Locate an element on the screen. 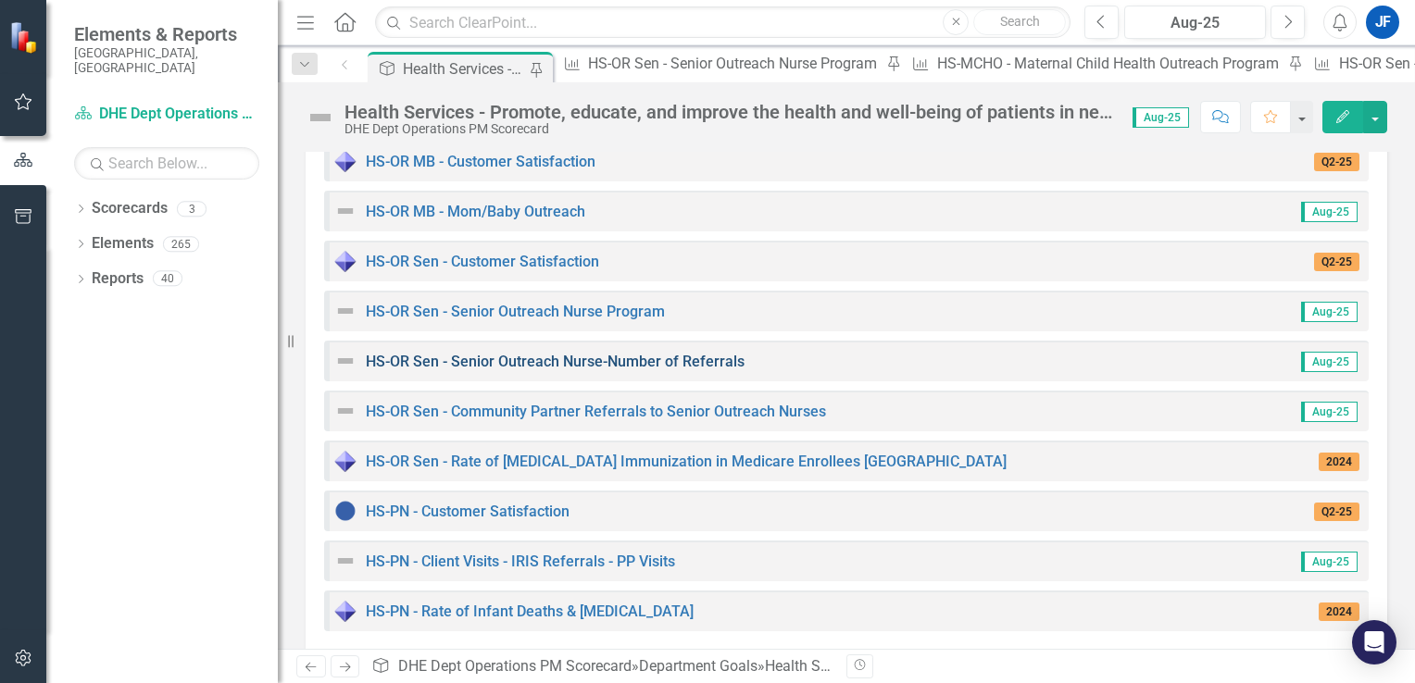  a: Elements is located at coordinates (122, 243).